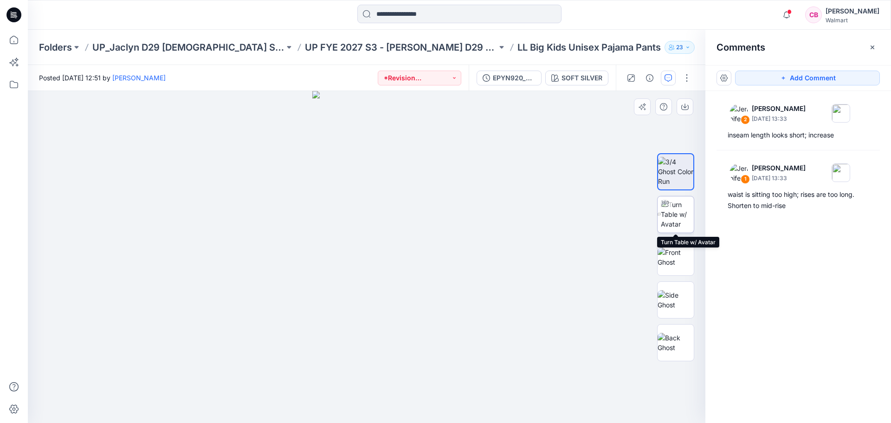  Describe the element at coordinates (675, 171) in the screenshot. I see `img: 3/4 Ghost Color Run` at that location.